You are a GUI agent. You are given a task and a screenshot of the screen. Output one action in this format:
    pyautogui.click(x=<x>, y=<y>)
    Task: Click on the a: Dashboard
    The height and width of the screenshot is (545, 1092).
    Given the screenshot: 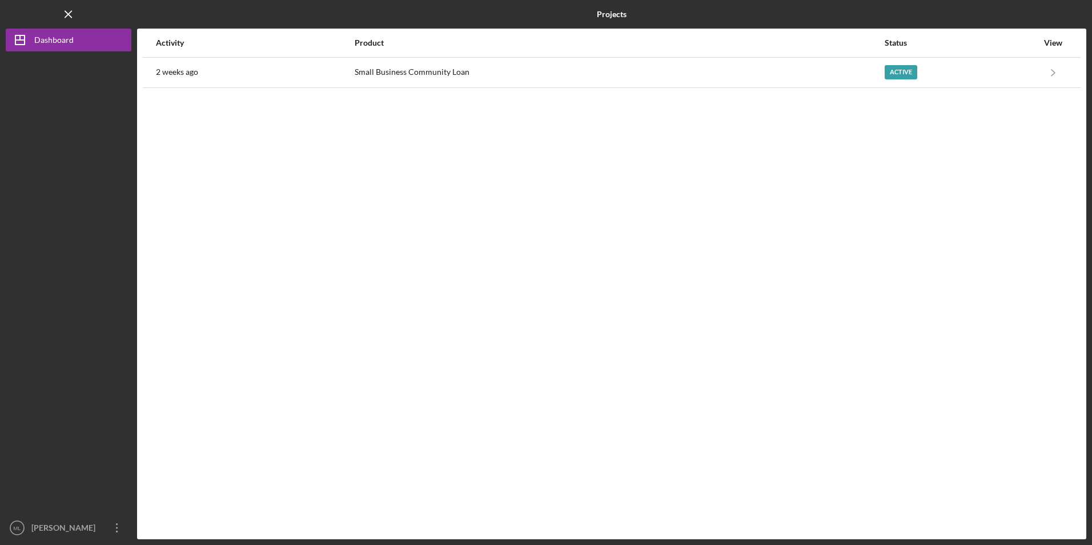 What is the action you would take?
    pyautogui.click(x=69, y=40)
    